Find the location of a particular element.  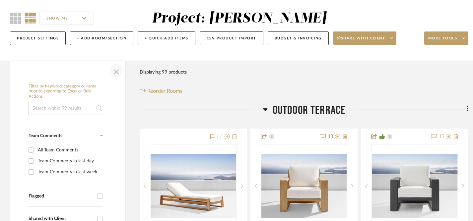

button: Project Settings is located at coordinates (38, 38).